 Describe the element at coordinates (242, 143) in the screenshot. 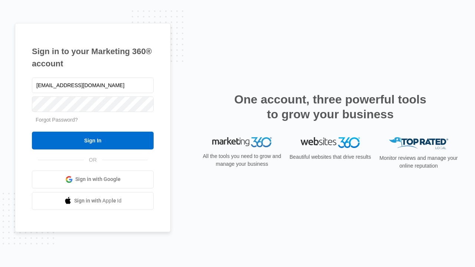

I see `img: Marketing 360` at that location.